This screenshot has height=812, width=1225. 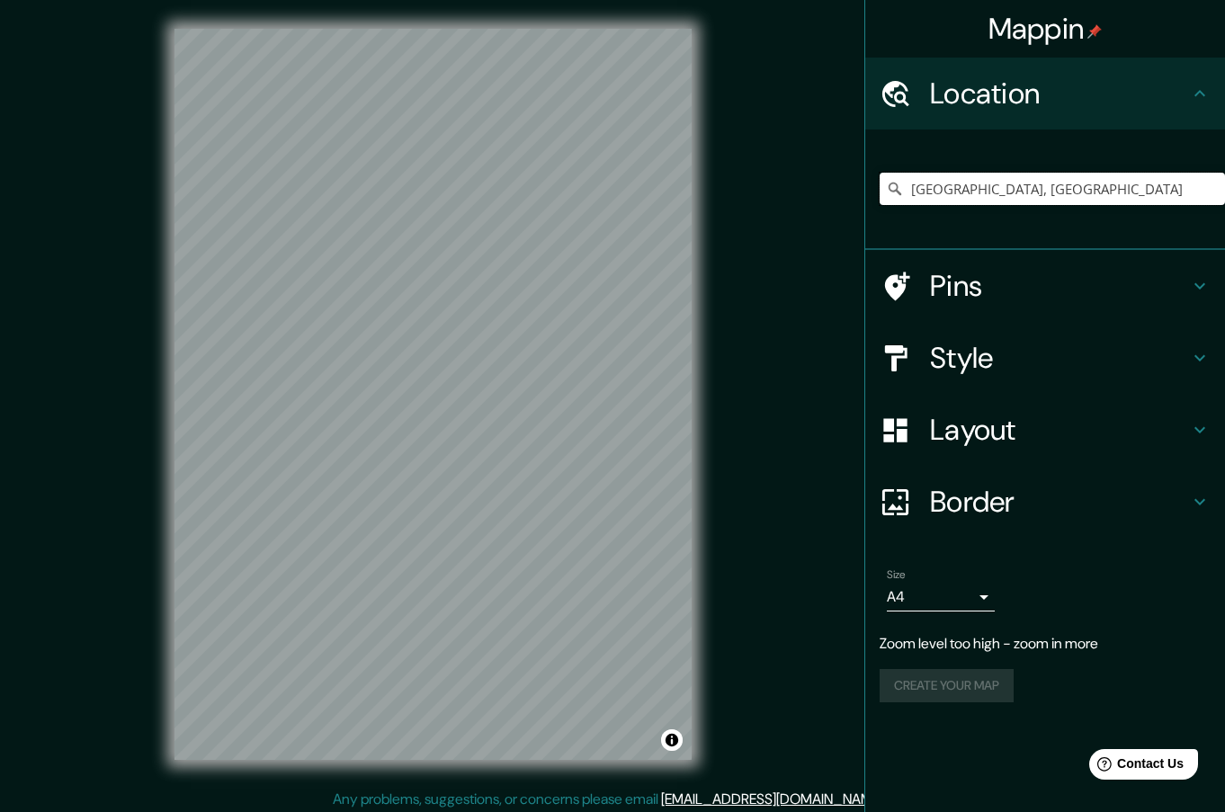 What do you see at coordinates (1059, 358) in the screenshot?
I see `h4: Style` at bounding box center [1059, 358].